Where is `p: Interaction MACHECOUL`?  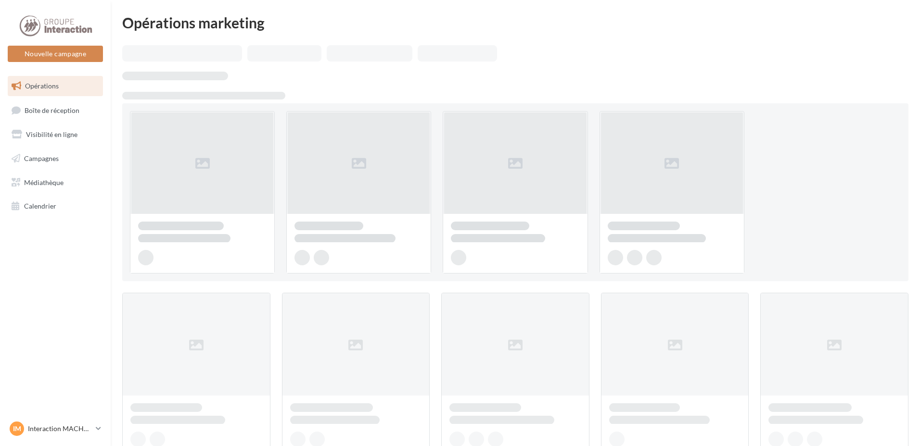 p: Interaction MACHECOUL is located at coordinates (60, 429).